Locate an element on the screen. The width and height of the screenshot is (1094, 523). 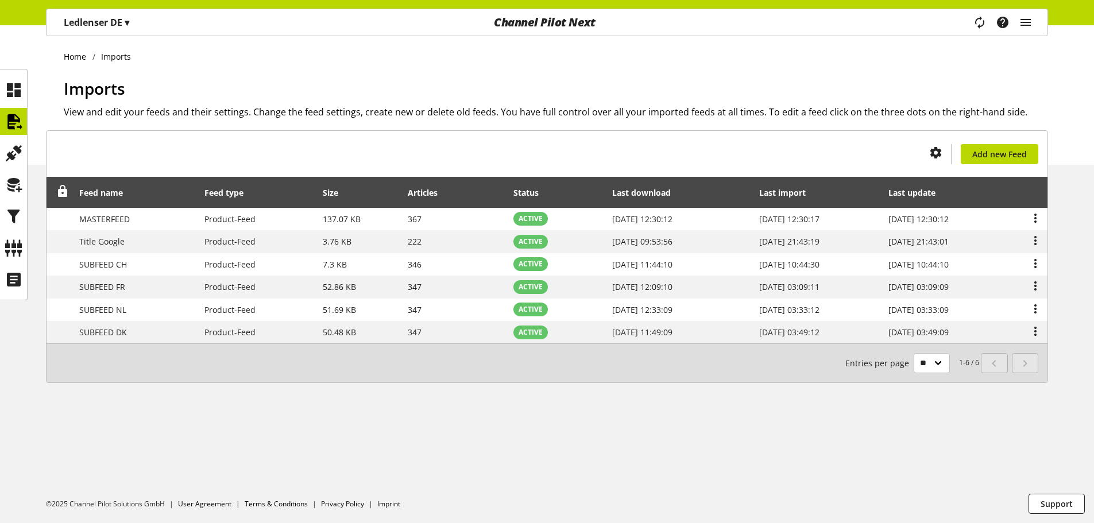
span: 346 is located at coordinates (415, 264).